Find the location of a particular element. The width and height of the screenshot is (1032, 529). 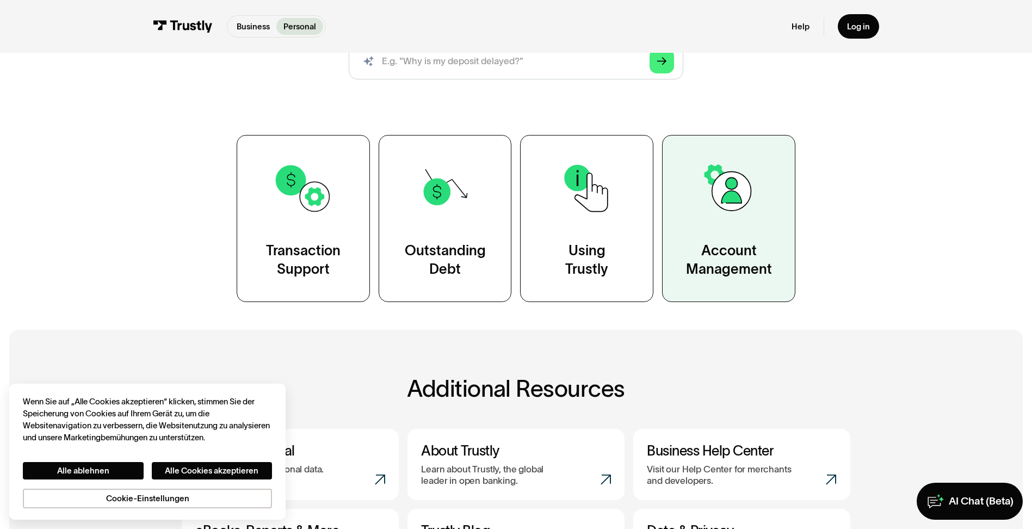

a: About TrustlyLearn about Trustly, the global leader in open banking. is located at coordinates (516, 464).